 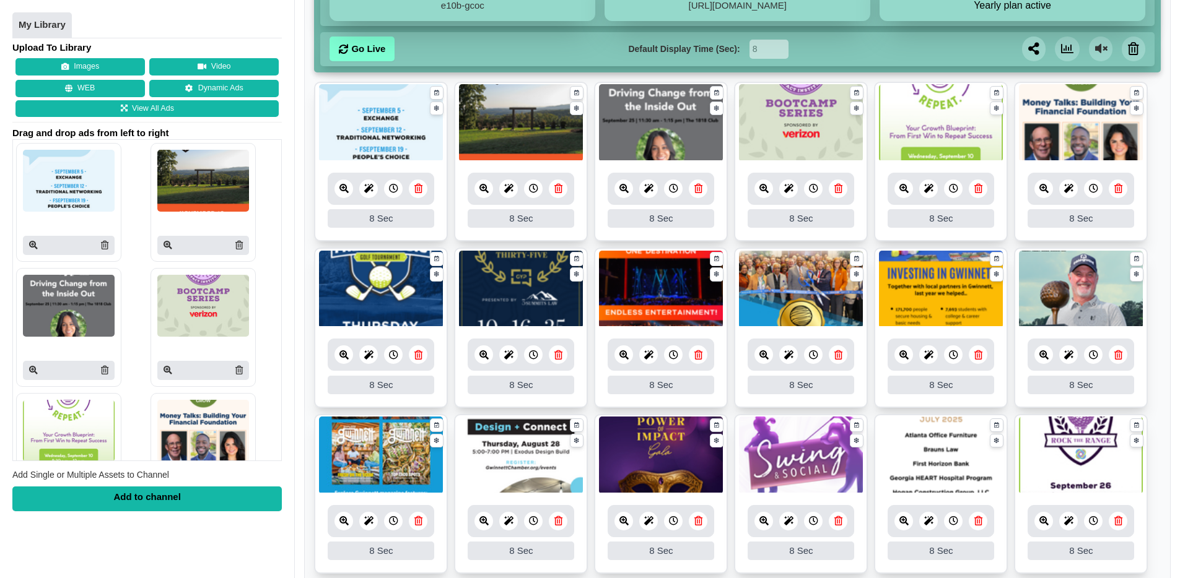 What do you see at coordinates (69, 432) in the screenshot?
I see `img: P250x250 image processing20250818 804745 1tjzl0h` at bounding box center [69, 432].